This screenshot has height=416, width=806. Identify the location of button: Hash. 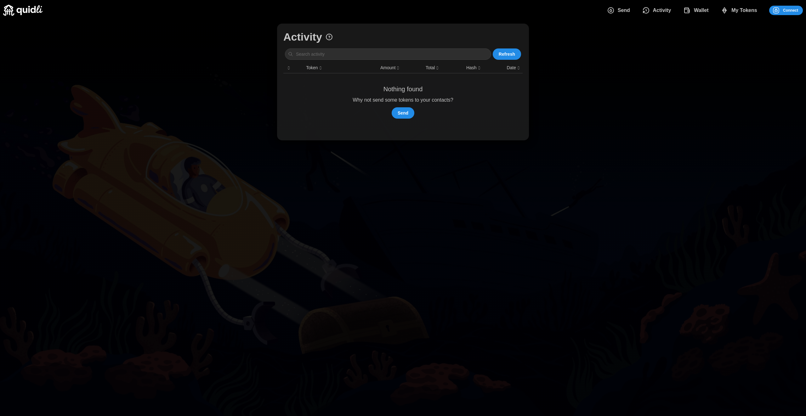
(474, 68).